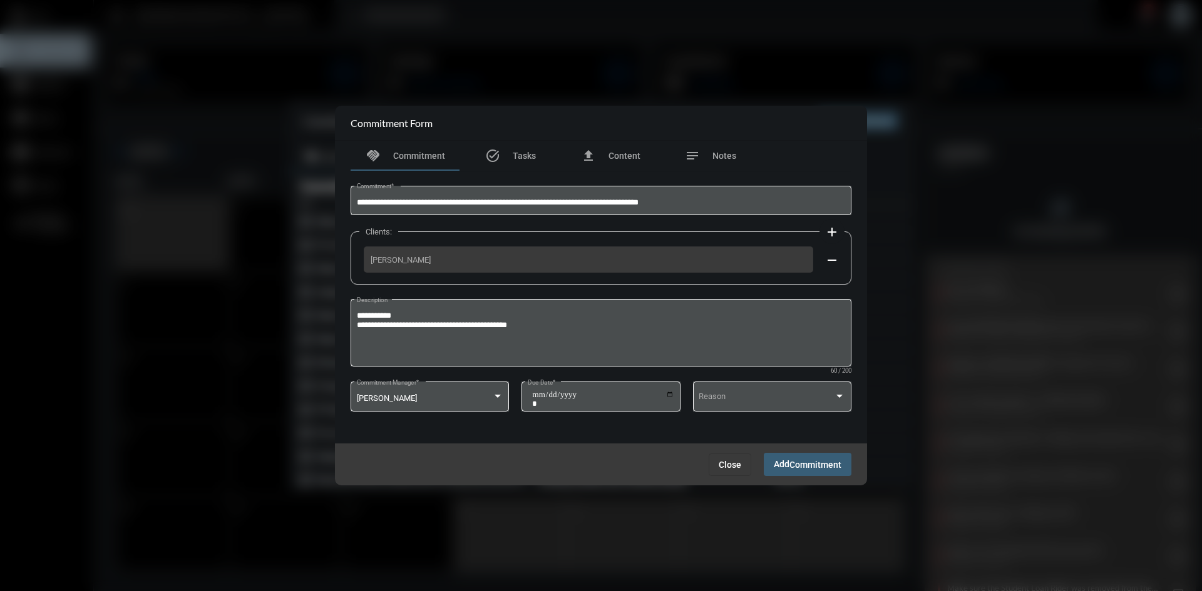  Describe the element at coordinates (692, 156) in the screenshot. I see `mat-icon: notes` at that location.